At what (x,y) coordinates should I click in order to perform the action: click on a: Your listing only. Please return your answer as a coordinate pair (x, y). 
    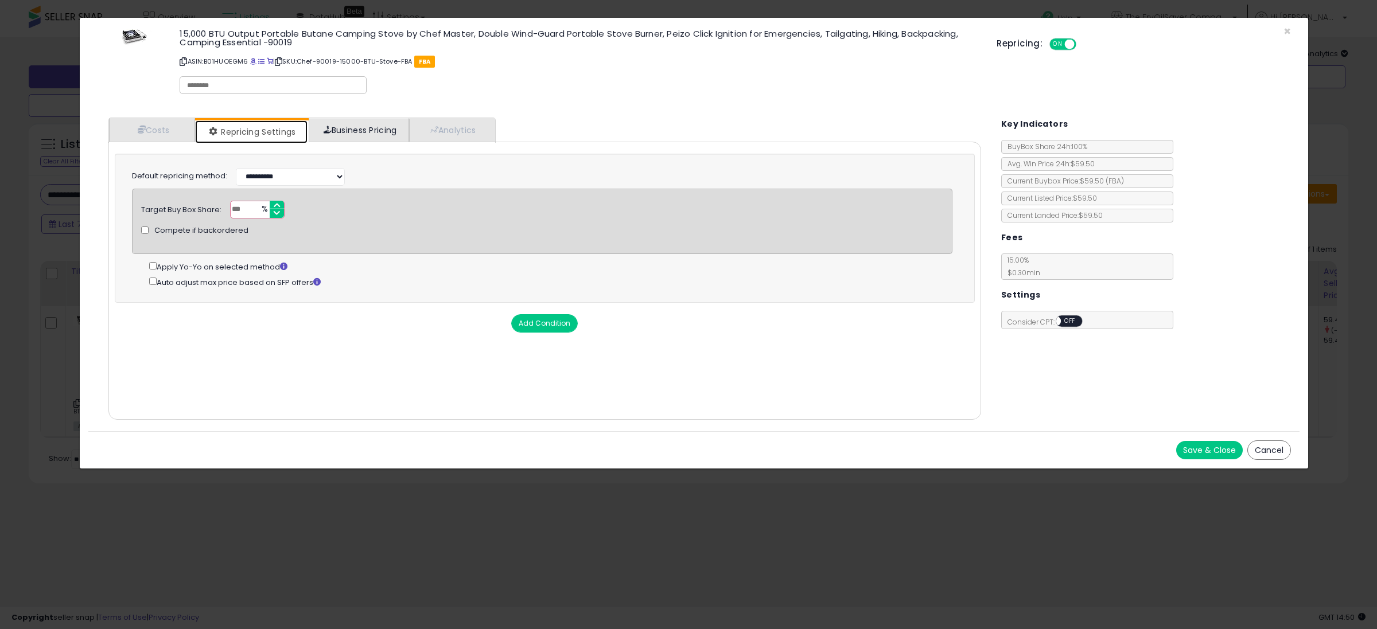
    Looking at the image, I should click on (270, 61).